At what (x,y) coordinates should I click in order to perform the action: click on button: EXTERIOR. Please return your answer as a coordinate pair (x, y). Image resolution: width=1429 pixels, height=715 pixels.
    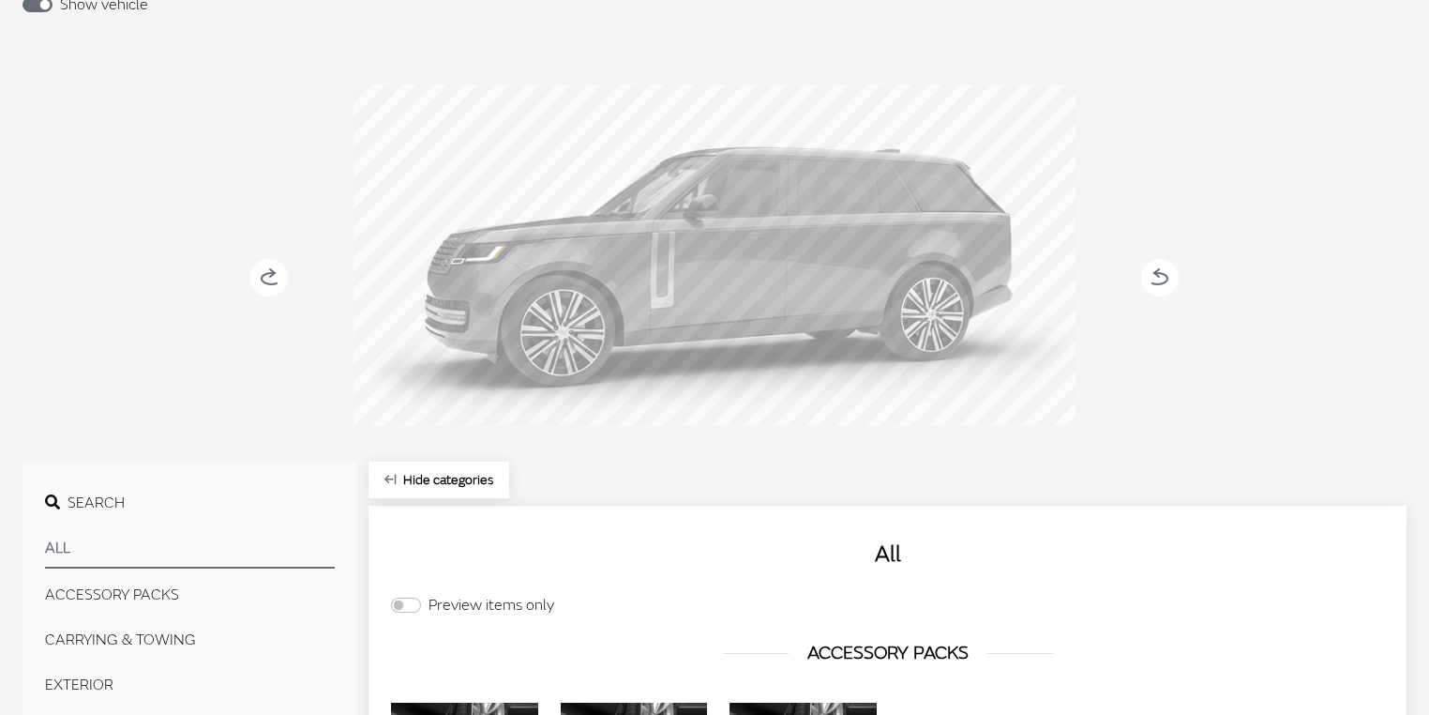
    Looking at the image, I should click on (189, 685).